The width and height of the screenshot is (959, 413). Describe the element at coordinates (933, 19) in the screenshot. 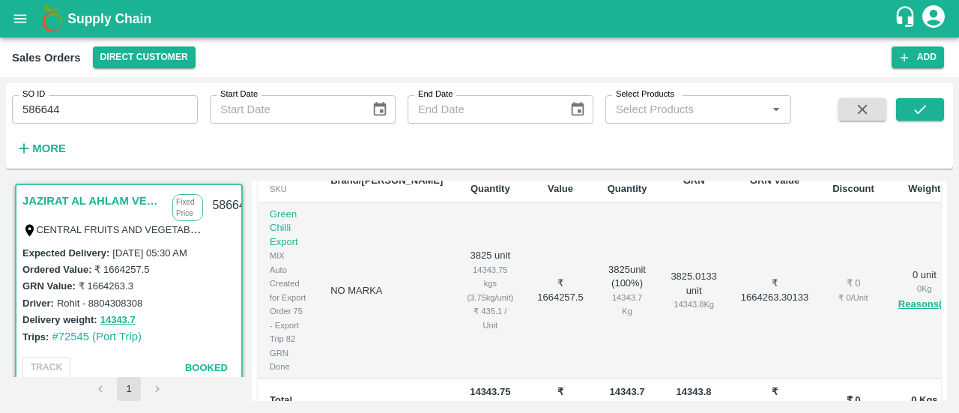

I see `div: account of current user` at that location.